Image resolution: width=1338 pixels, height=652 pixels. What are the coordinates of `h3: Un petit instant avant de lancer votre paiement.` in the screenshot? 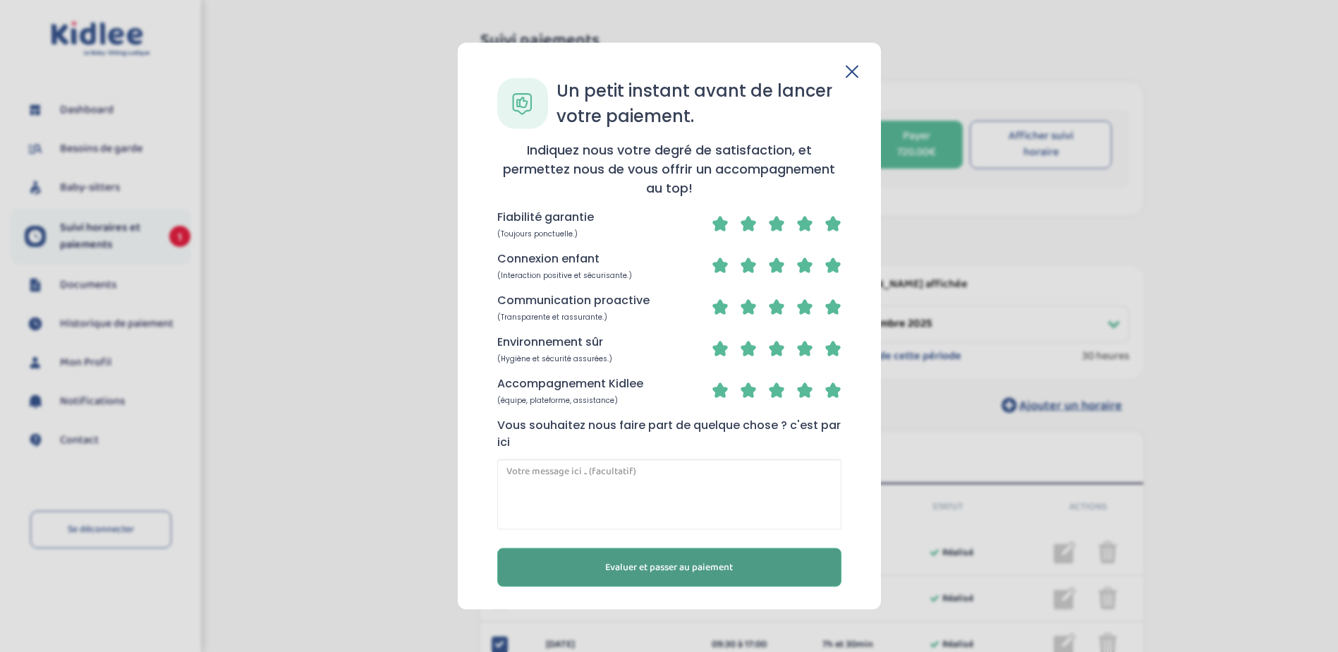 It's located at (699, 104).